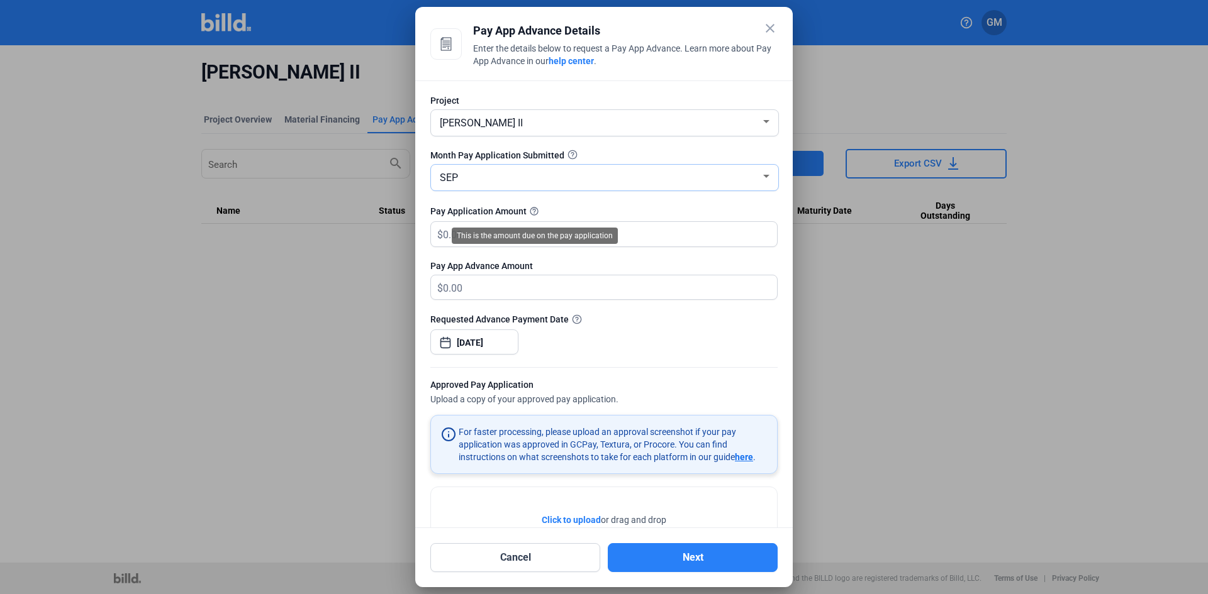  I want to click on div: Pay Application Amount, so click(604, 211).